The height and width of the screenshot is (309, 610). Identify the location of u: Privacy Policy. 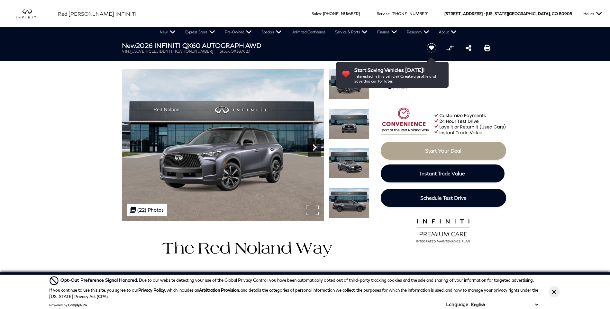
(151, 290).